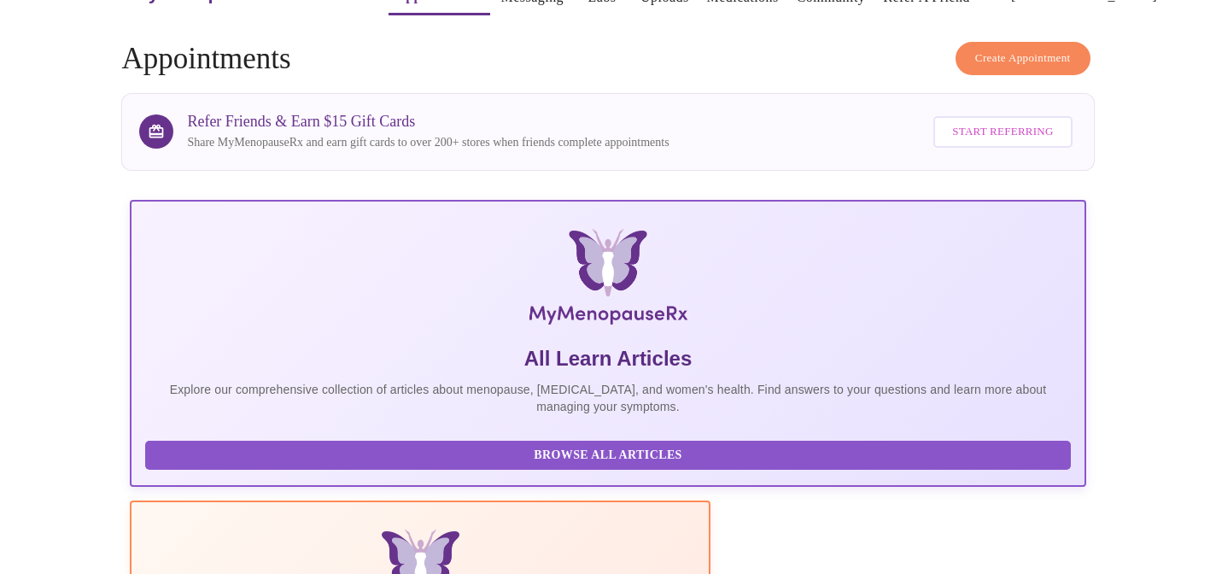  Describe the element at coordinates (607, 59) in the screenshot. I see `h4: Appointments` at that location.